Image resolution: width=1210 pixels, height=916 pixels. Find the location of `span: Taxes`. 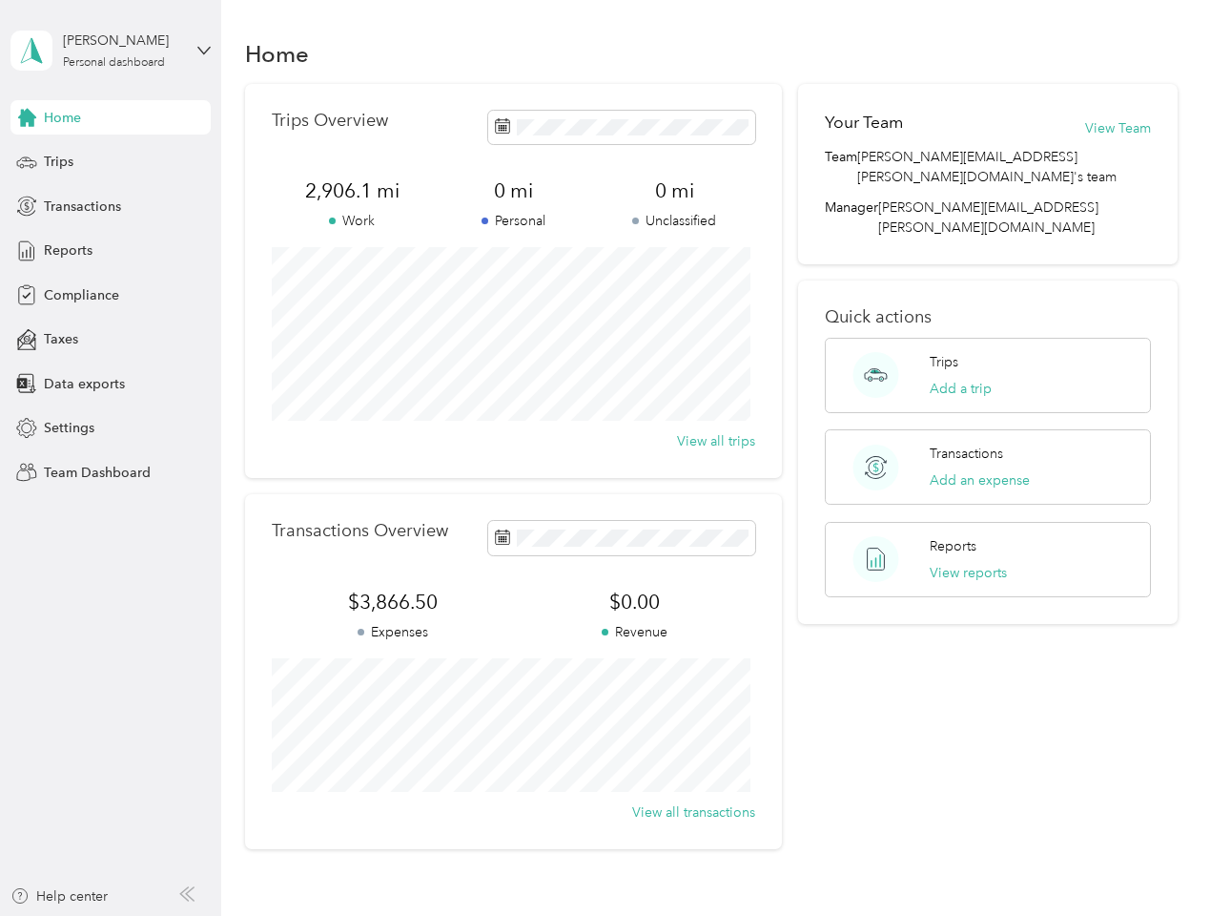

span: Taxes is located at coordinates (61, 339).